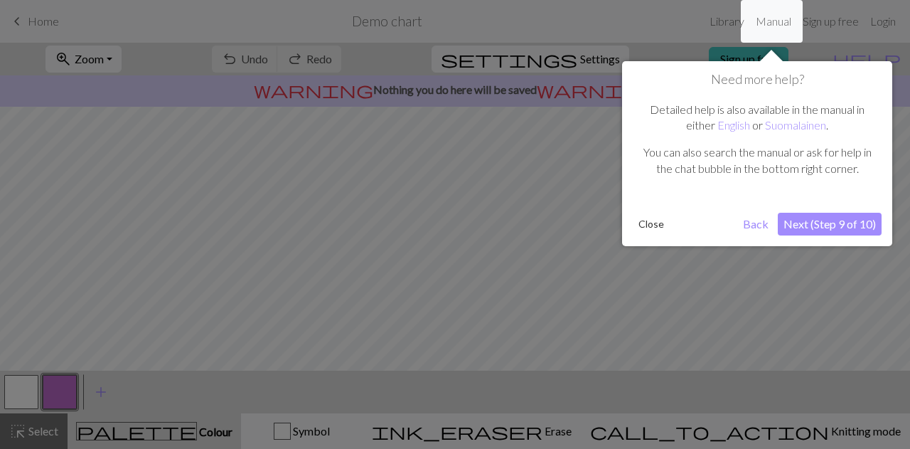 The image size is (910, 449). Describe the element at coordinates (651, 224) in the screenshot. I see `button: Close` at that location.